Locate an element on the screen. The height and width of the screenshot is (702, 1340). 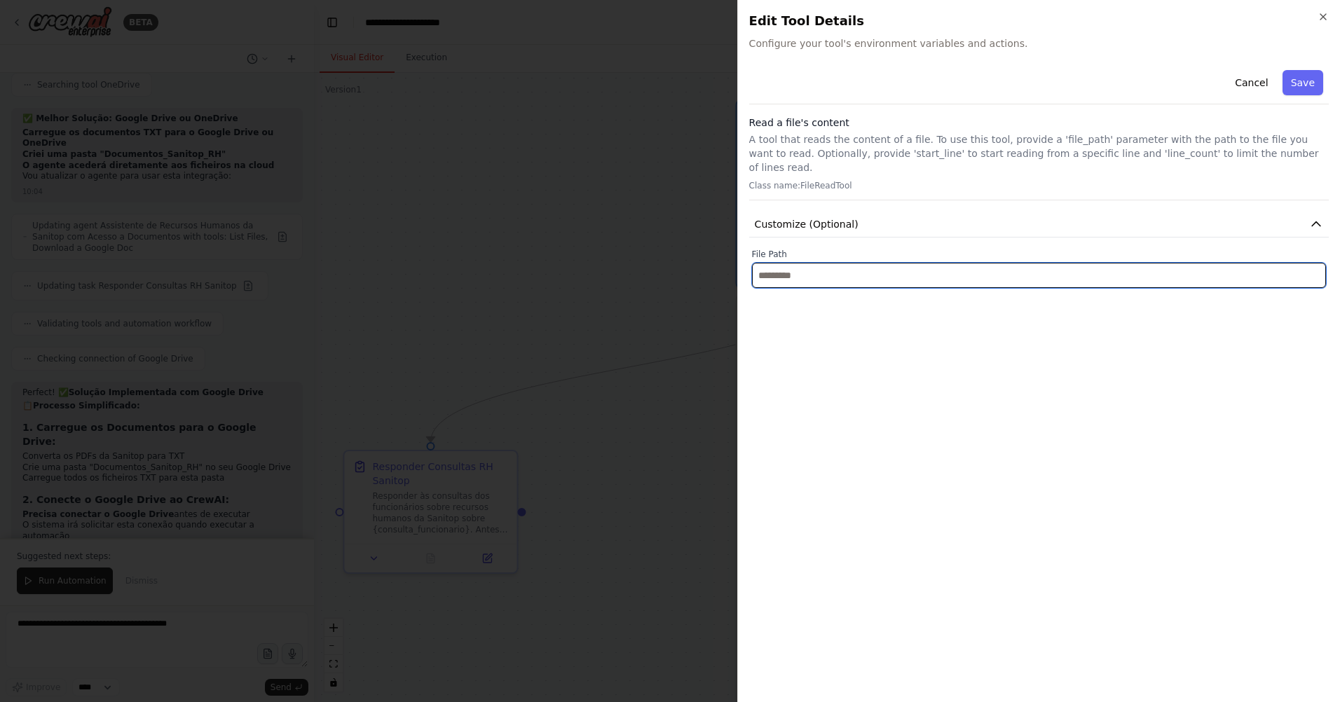
span: Configure your tool's environment variables and actions. is located at coordinates (1039, 43).